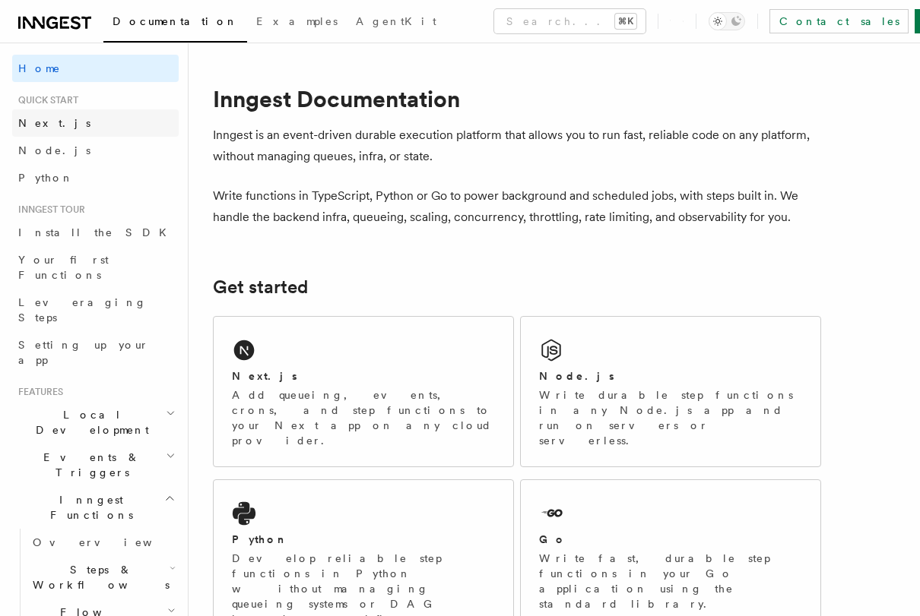 This screenshot has width=920, height=616. I want to click on span: Features, so click(37, 392).